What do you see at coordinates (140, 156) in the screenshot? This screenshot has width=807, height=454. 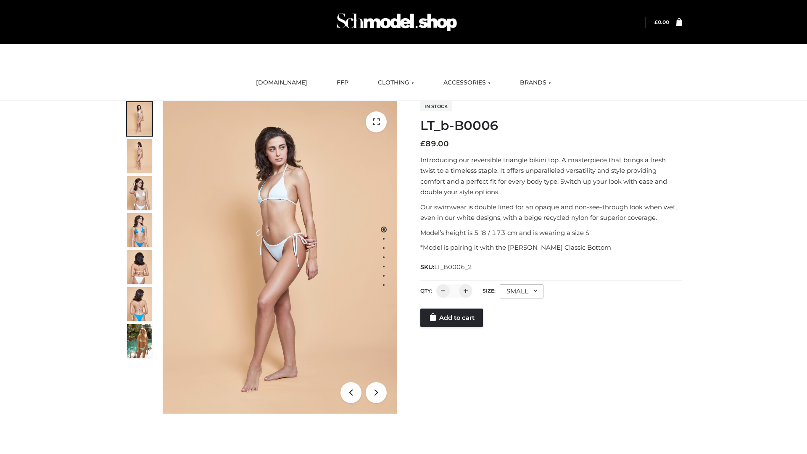 I see `img: ArielClassicBikiniTop_CloudNine_AzureSky_OW114ECO_2-scaled.jpg` at bounding box center [140, 156].